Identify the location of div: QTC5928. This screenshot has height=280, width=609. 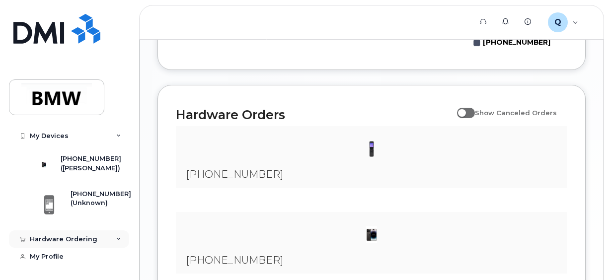
(563, 22).